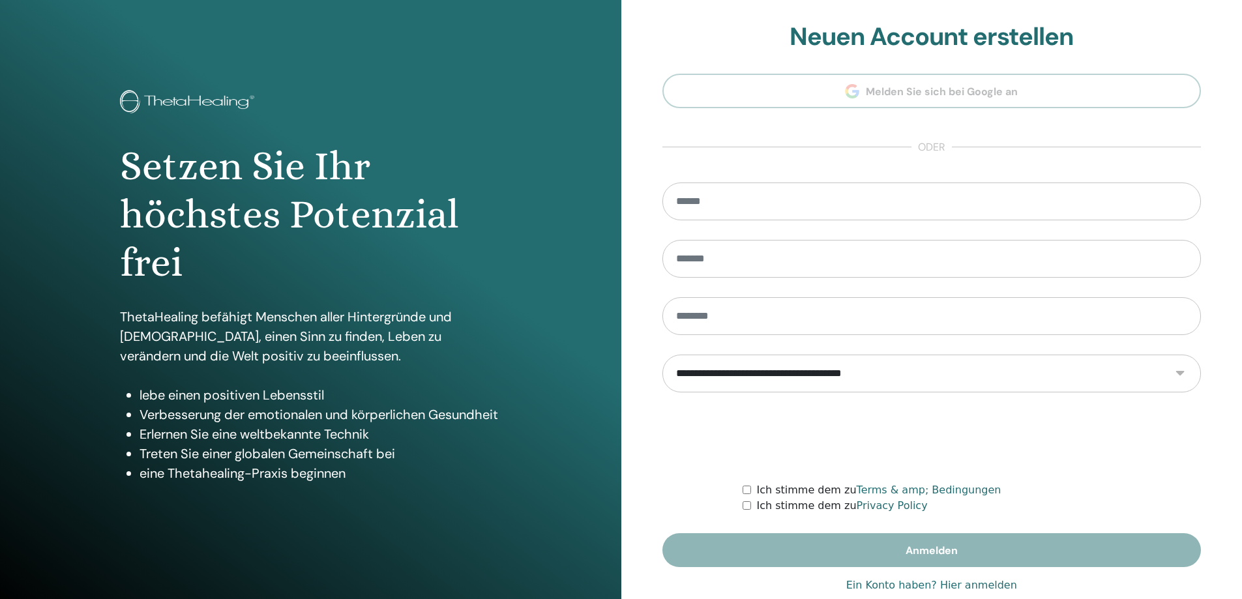  Describe the element at coordinates (932, 147) in the screenshot. I see `span: oder` at that location.